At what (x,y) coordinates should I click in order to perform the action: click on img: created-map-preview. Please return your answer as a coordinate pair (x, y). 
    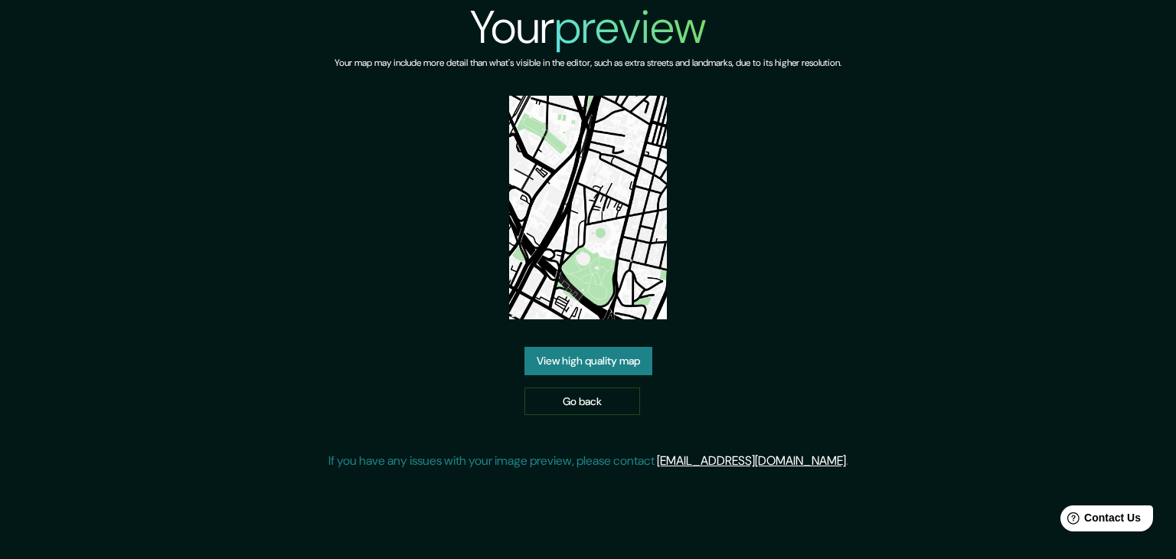
    Looking at the image, I should click on (588, 208).